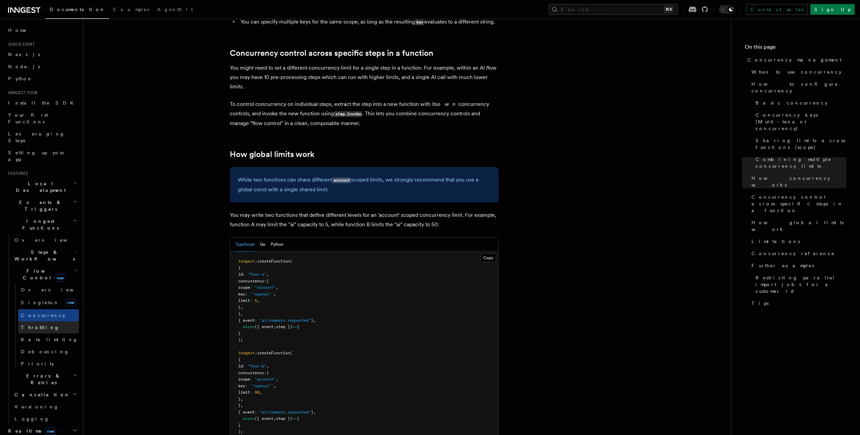 The width and height of the screenshot is (860, 435). Describe the element at coordinates (37, 364) in the screenshot. I see `span: Priority` at that location.